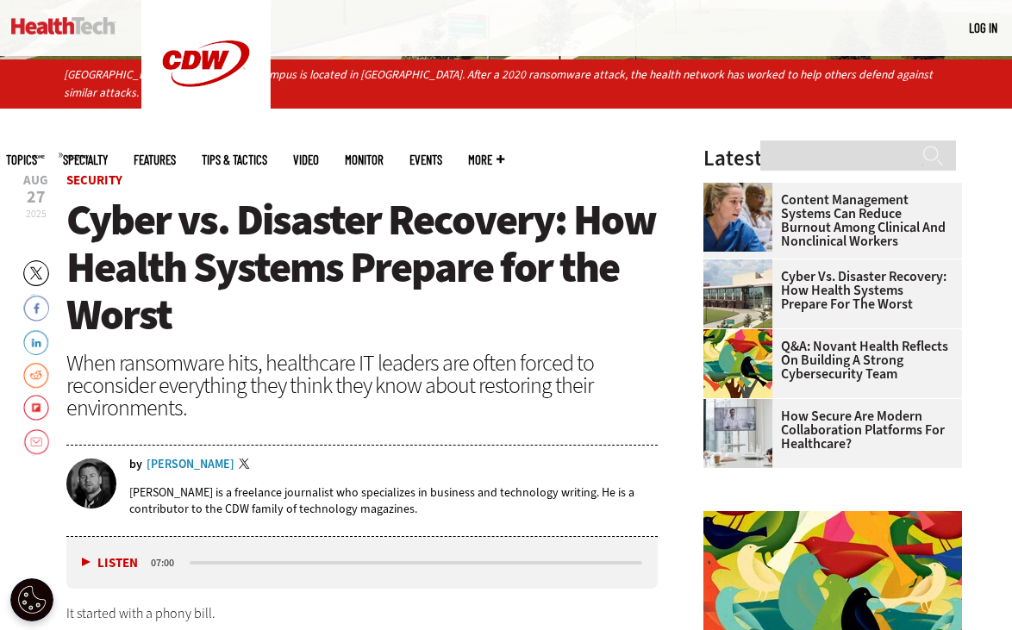 This screenshot has height=630, width=1012. What do you see at coordinates (35, 197) in the screenshot?
I see `span: 27` at bounding box center [35, 197].